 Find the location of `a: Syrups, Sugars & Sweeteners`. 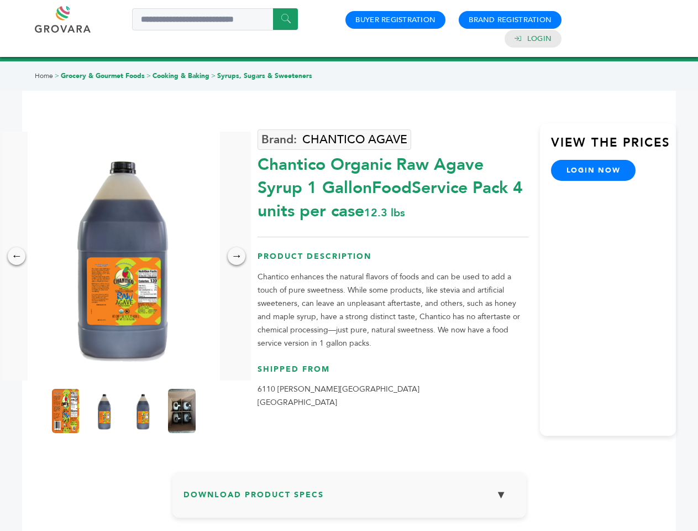

a: Syrups, Sugars & Sweeteners is located at coordinates (265, 76).